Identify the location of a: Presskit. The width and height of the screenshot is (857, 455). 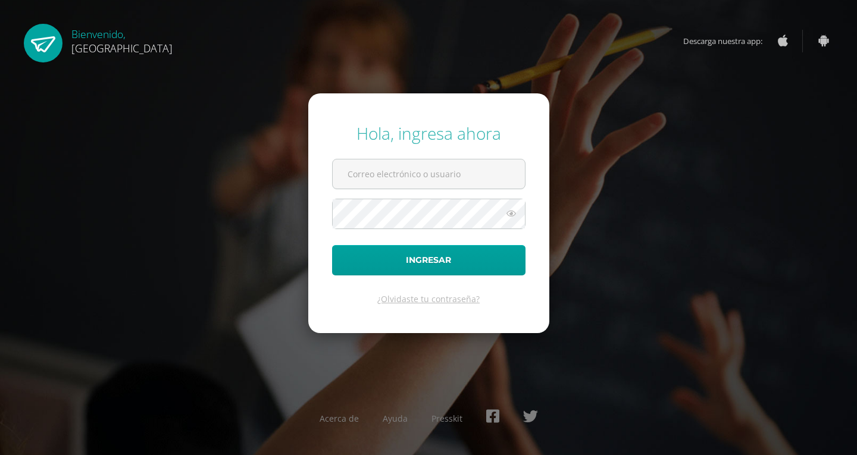
(447, 419).